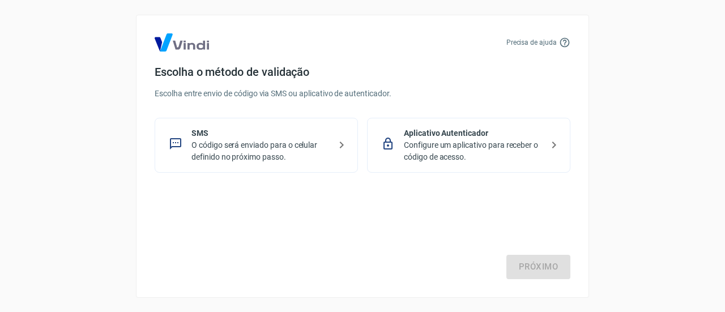 This screenshot has height=312, width=725. What do you see at coordinates (531, 42) in the screenshot?
I see `p: Precisa de ajuda` at bounding box center [531, 42].